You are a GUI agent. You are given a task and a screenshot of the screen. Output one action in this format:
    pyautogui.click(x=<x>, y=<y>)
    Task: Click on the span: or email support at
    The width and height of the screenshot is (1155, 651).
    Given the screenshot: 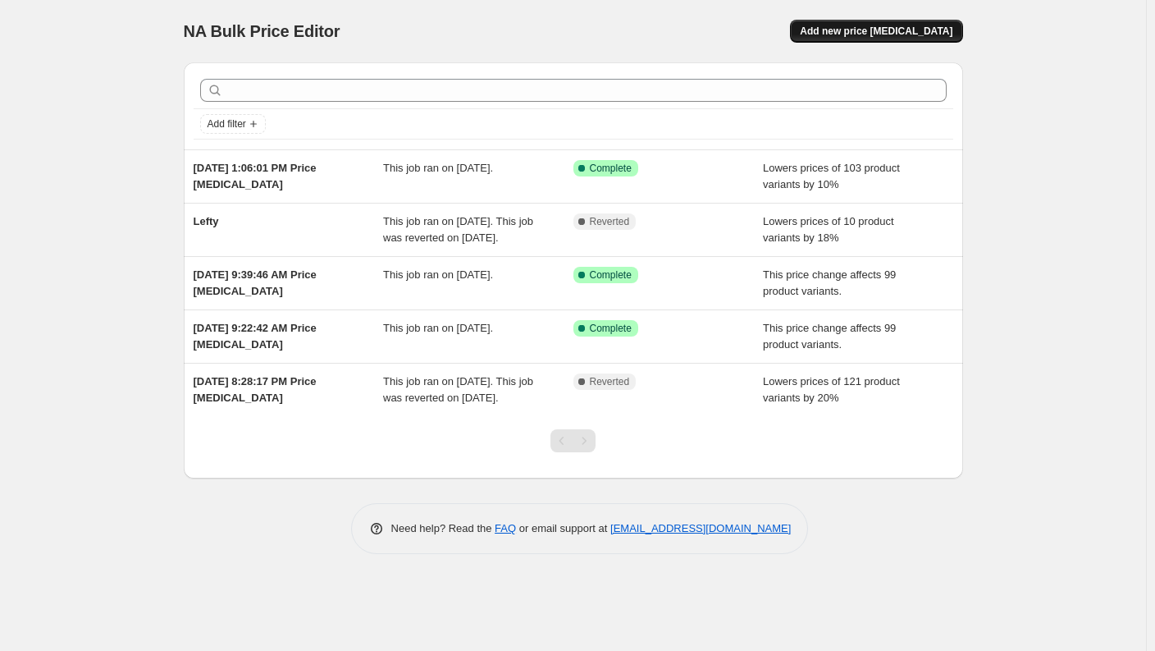 What is the action you would take?
    pyautogui.click(x=563, y=527)
    